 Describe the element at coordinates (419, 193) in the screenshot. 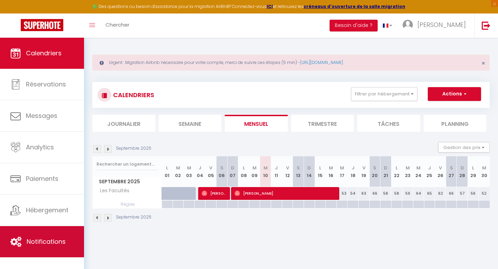

I see `div: 64` at that location.